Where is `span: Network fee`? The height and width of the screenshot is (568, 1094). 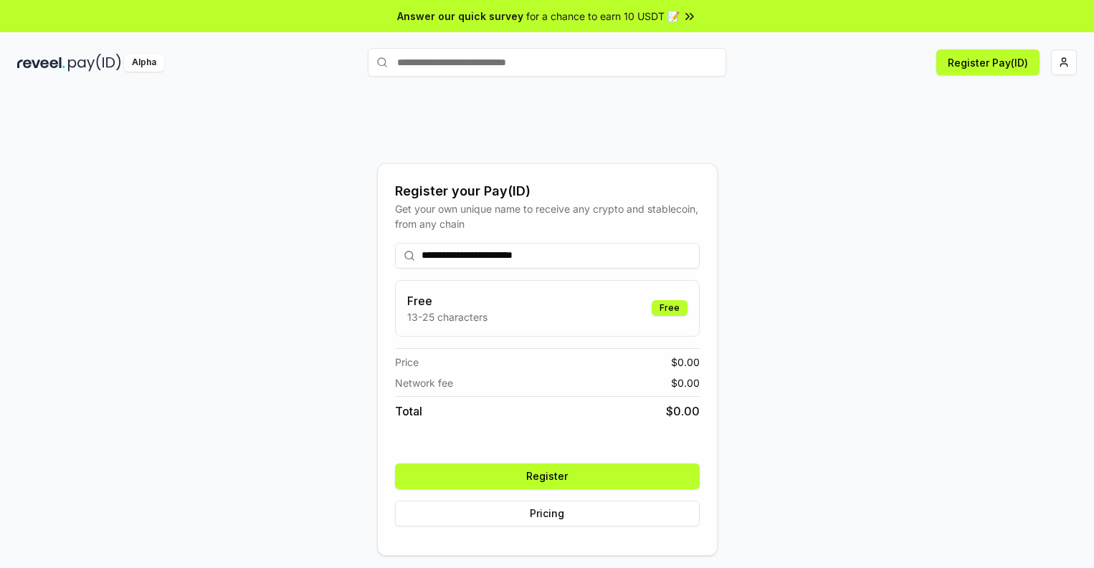
span: Network fee is located at coordinates (424, 383).